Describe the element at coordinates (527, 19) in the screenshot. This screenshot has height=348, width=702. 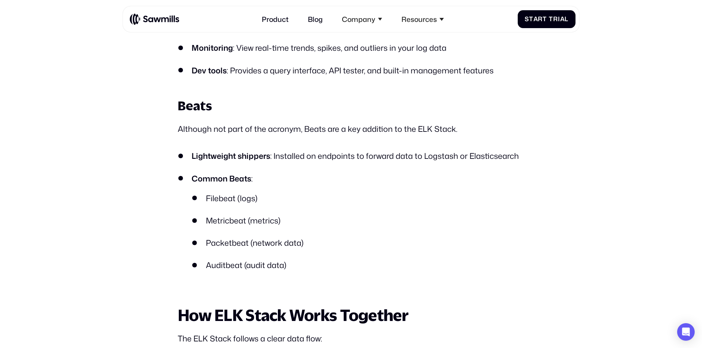
I see `span: S` at that location.